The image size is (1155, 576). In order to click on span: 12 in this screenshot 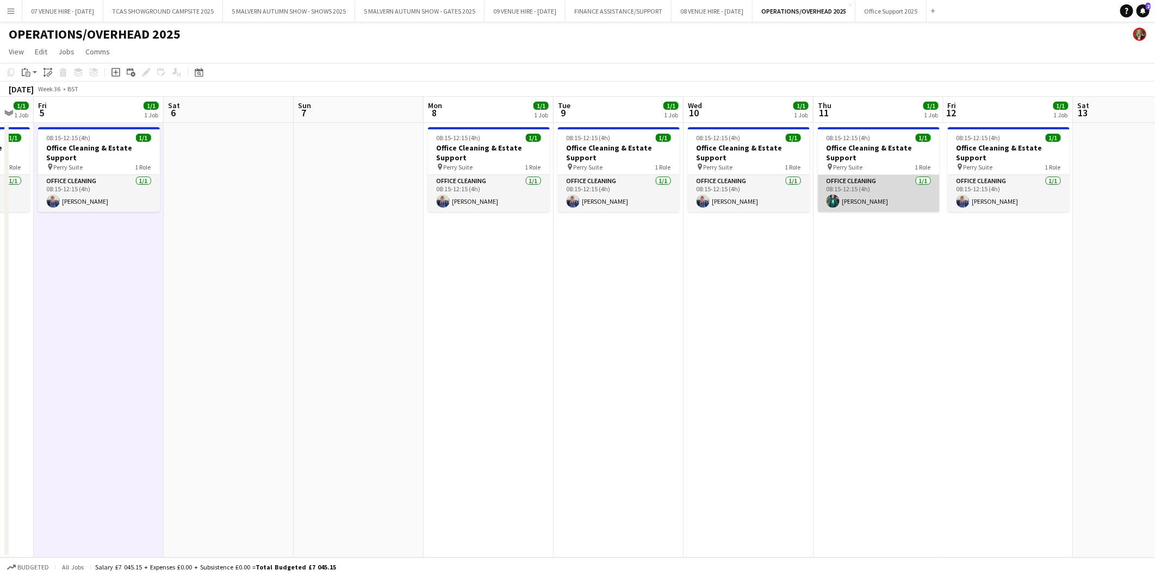, I will do `click(951, 113)`.